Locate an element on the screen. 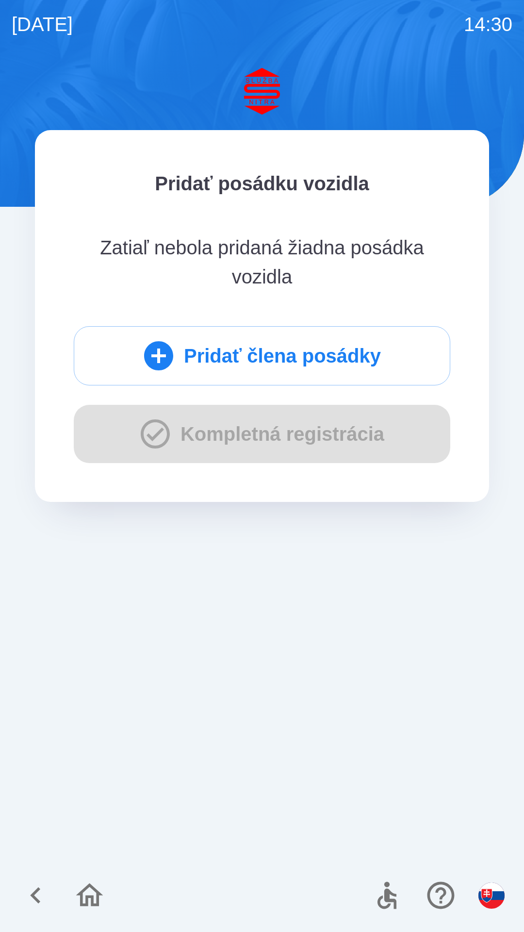 This screenshot has width=524, height=932. p: Pridať posádku vozidla is located at coordinates (262, 183).